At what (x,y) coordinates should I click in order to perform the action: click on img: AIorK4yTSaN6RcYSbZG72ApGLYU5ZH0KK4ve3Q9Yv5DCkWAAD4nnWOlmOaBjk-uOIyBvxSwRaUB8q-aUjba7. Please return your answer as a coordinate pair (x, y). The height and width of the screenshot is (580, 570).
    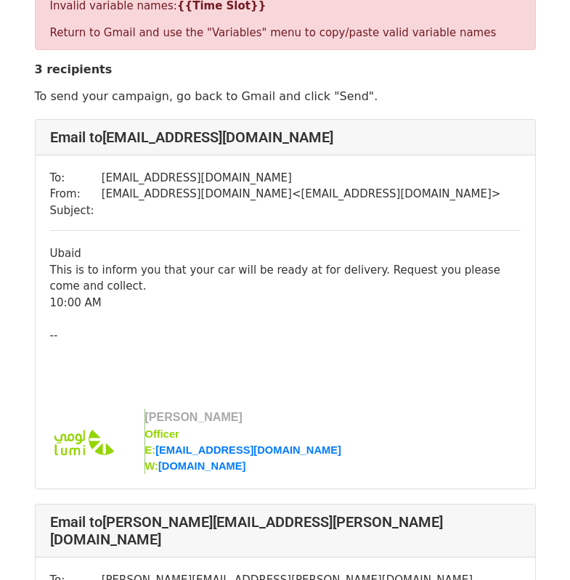
    Looking at the image, I should click on (86, 442).